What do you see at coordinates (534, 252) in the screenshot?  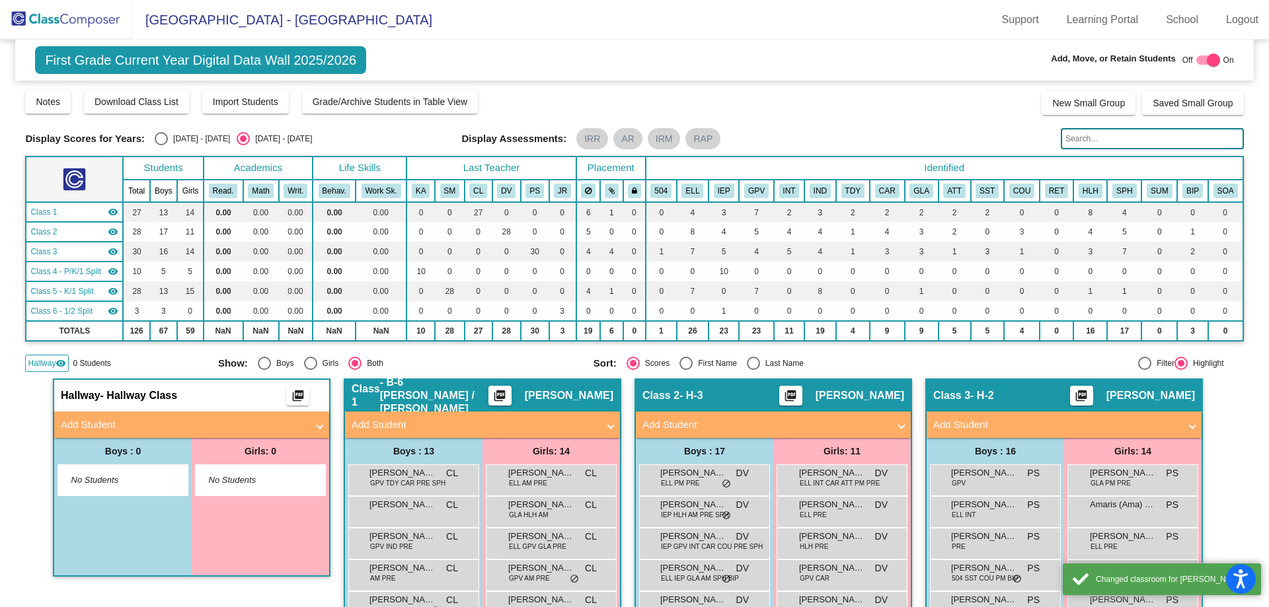 I see `td: 30` at bounding box center [534, 252].